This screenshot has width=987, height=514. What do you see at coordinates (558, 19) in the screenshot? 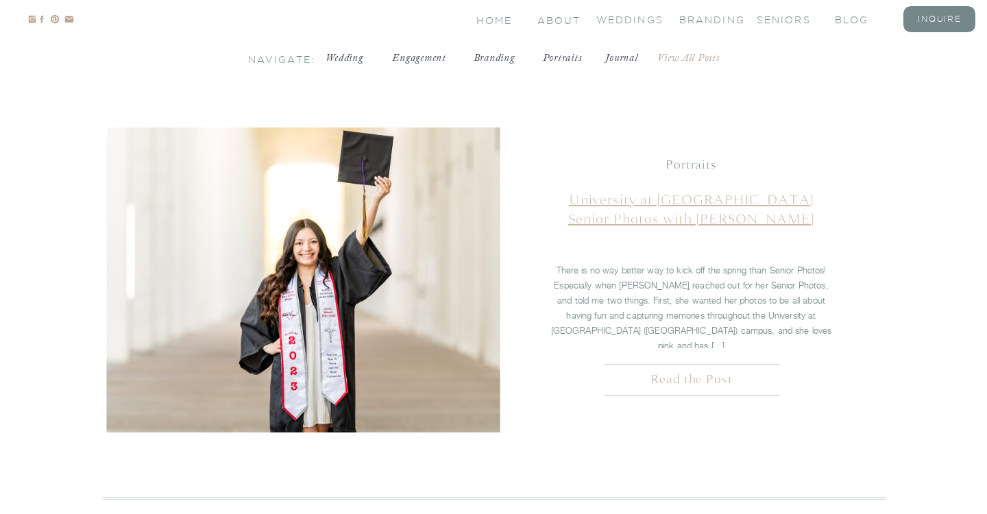
I see `a: About` at bounding box center [558, 19].